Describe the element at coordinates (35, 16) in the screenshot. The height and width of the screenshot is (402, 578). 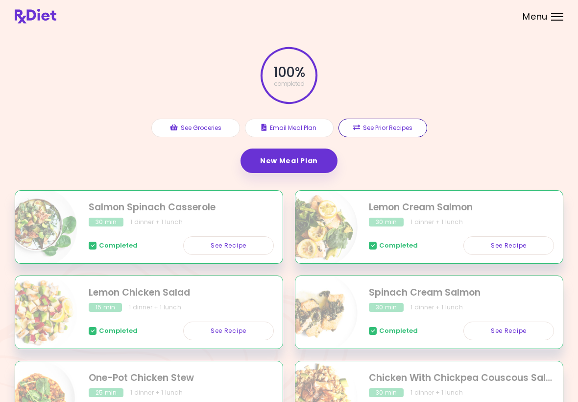
I see `img: RxDiet` at that location.